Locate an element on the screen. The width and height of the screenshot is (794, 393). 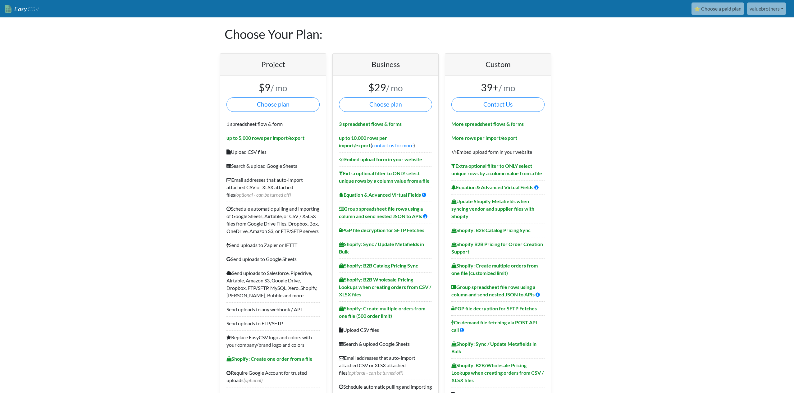
b: On demand file fetching via POST API call is located at coordinates (494, 326).